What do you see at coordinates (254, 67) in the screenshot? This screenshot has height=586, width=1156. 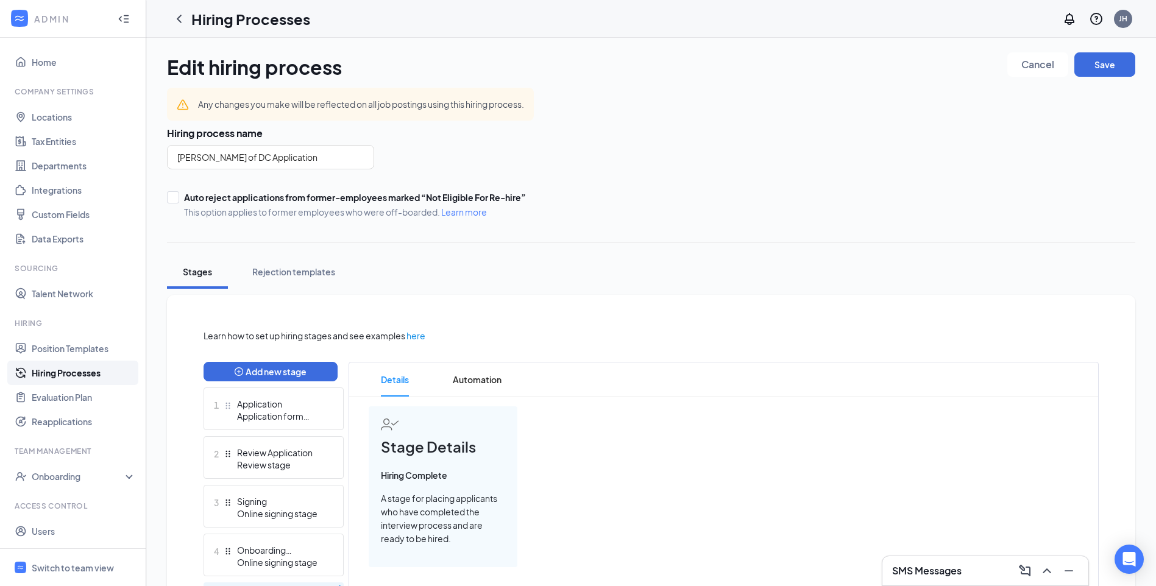 I see `h1: Edit hiring process` at bounding box center [254, 67].